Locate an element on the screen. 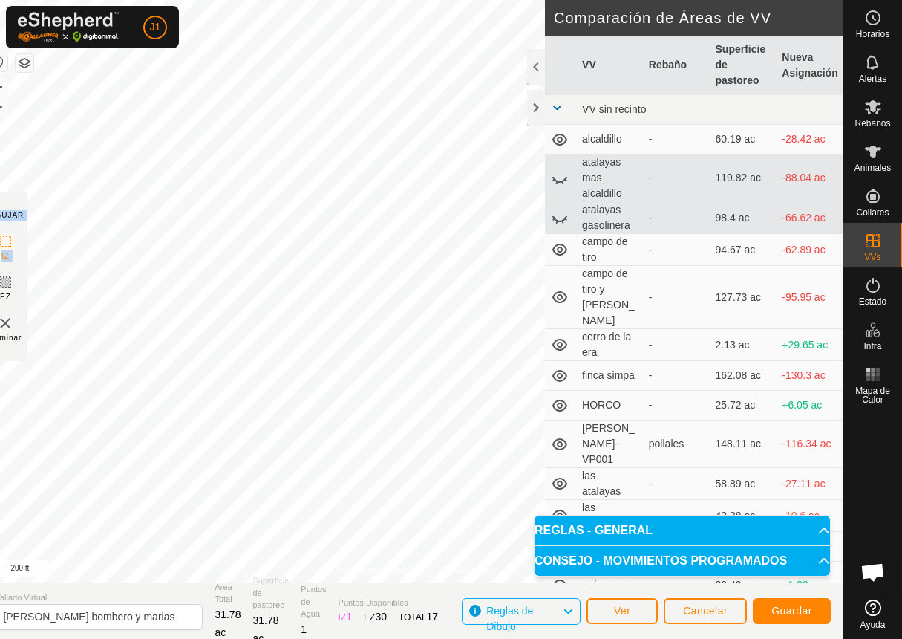  span: Cancelar is located at coordinates (706, 610).